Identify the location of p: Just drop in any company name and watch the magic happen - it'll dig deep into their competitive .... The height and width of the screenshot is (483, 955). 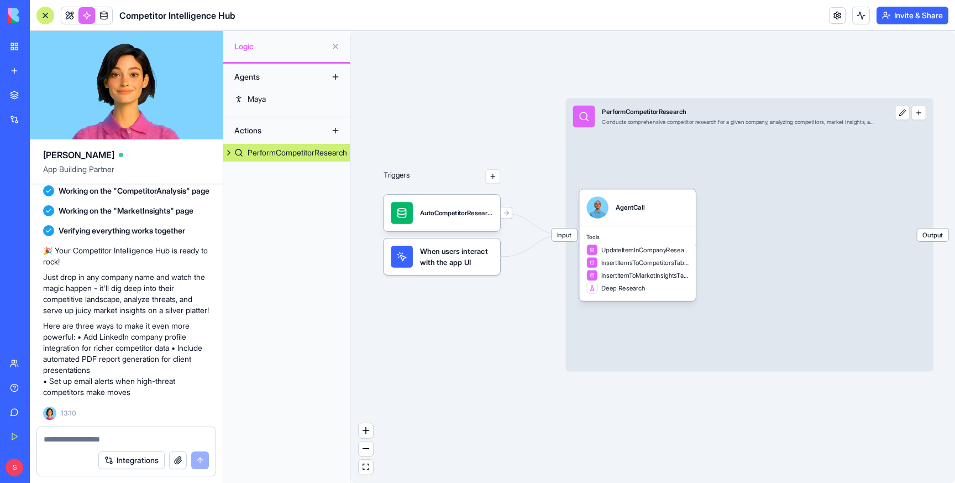
(126, 293).